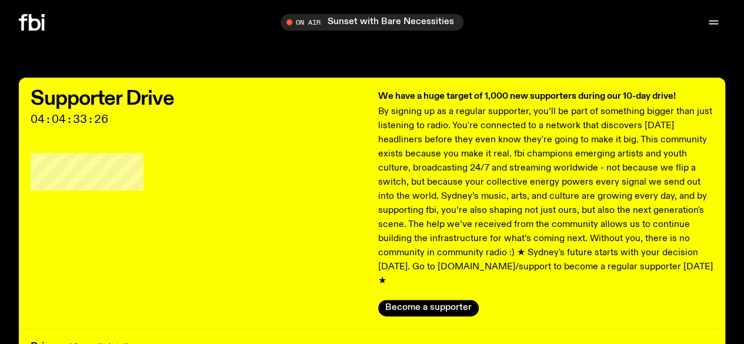 This screenshot has width=744, height=344. I want to click on h3: We have a huge target of 1,000 new supporters during our 10-day drive!, so click(546, 96).